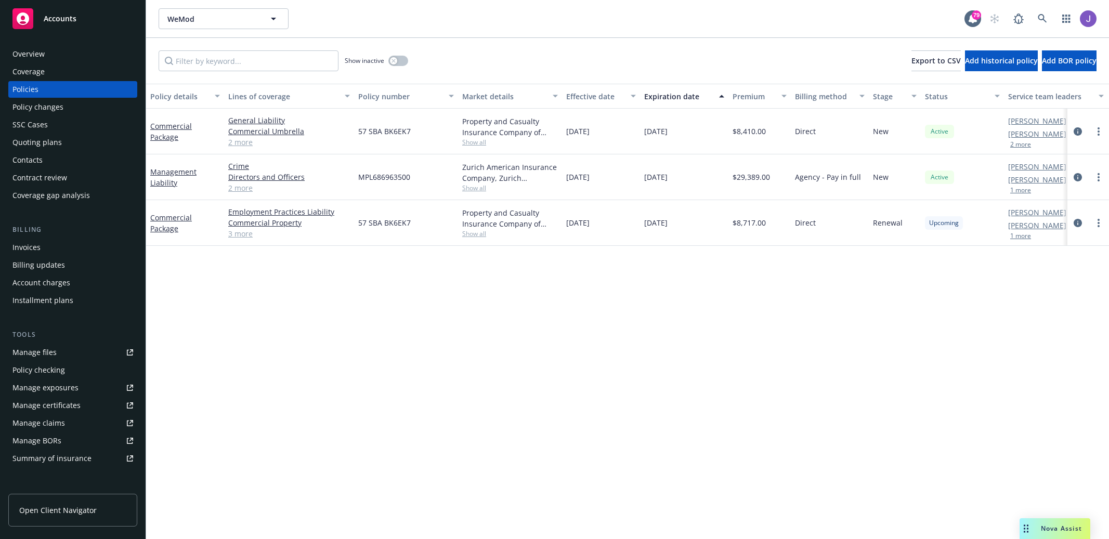 The height and width of the screenshot is (539, 1109). What do you see at coordinates (73, 388) in the screenshot?
I see `span: Manage exposures` at bounding box center [73, 388].